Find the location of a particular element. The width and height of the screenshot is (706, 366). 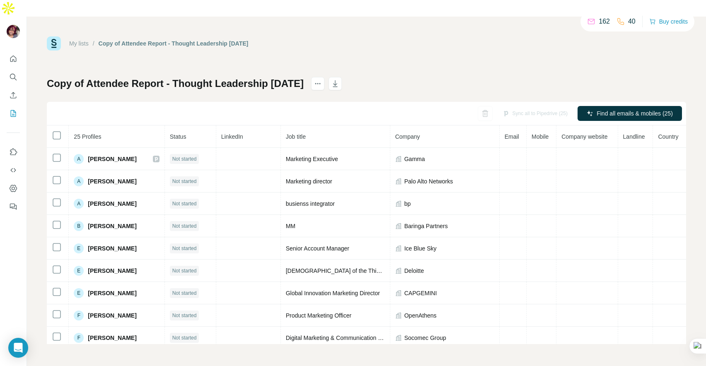

p: 40 is located at coordinates (632, 22).